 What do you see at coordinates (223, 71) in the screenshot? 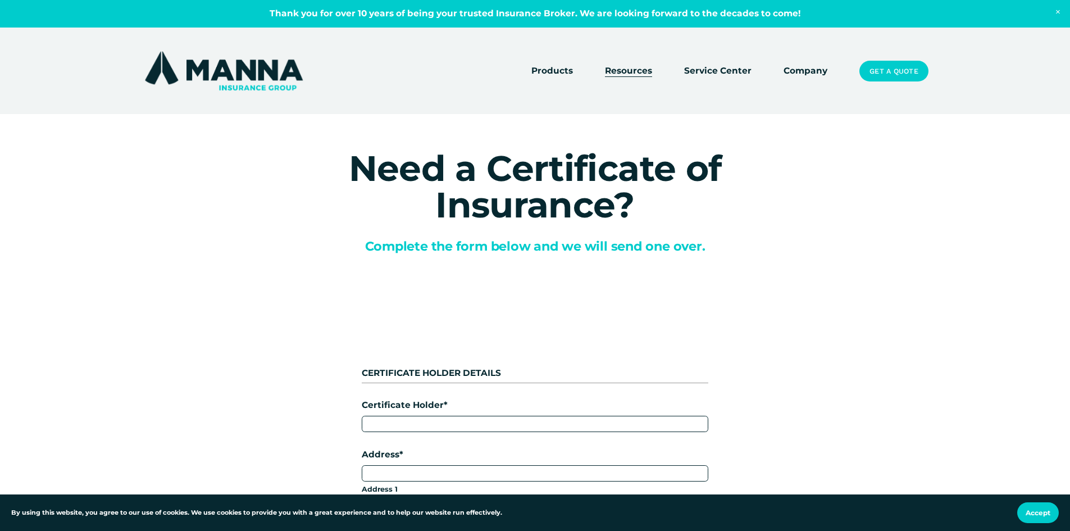
I see `img: Manna Insurance Group` at bounding box center [223, 71].